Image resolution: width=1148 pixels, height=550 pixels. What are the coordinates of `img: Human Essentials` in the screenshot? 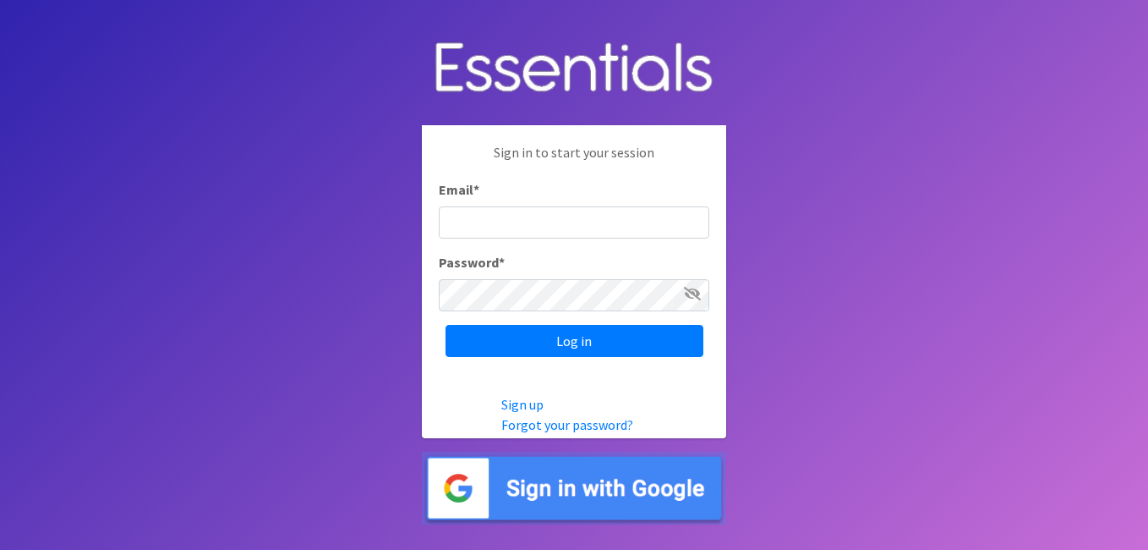 It's located at (574, 69).